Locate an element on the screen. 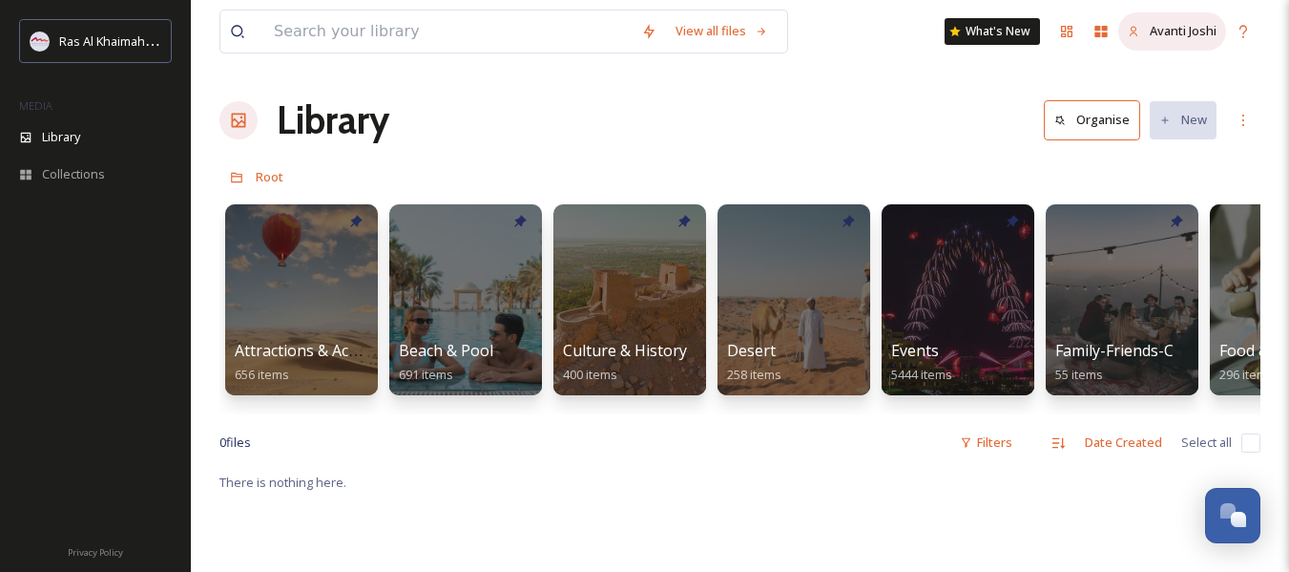 This screenshot has width=1289, height=572. a: Library is located at coordinates (333, 120).